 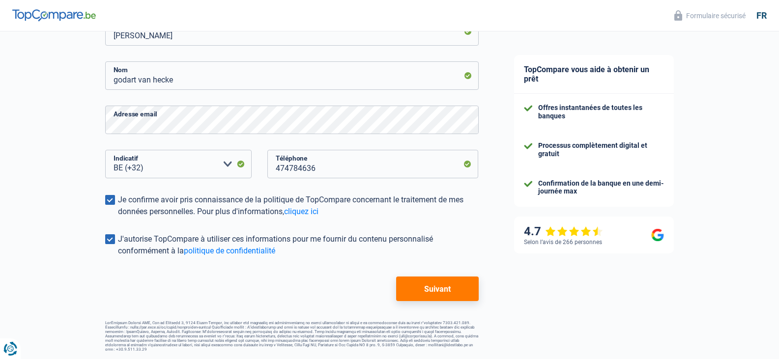 What do you see at coordinates (563, 242) in the screenshot?
I see `div: Selon l’avis de 266 personnes` at bounding box center [563, 242].